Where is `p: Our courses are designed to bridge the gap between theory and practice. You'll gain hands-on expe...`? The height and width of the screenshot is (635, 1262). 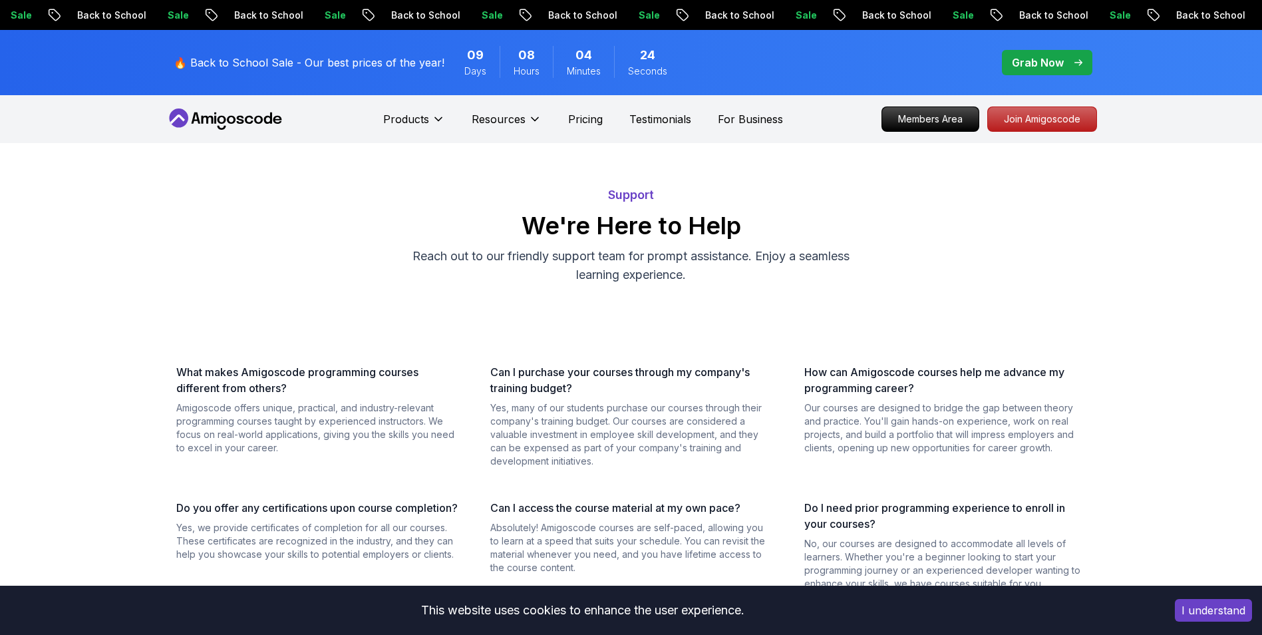 p: Our courses are designed to bridge the gap between theory and practice. You'll gain hands-on expe... is located at coordinates (946, 428).